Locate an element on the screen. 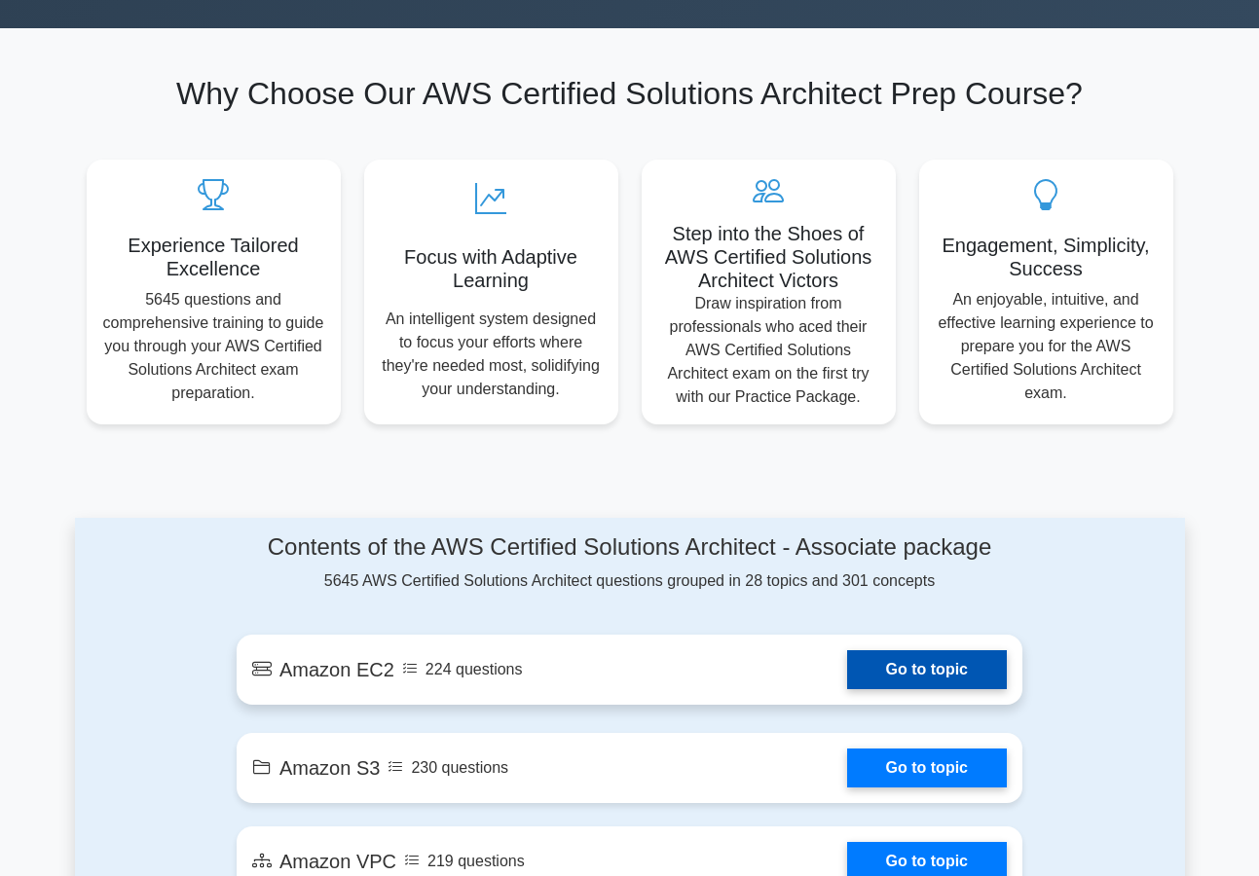 The height and width of the screenshot is (876, 1259). h4: Contents of the AWS Certified Solutions Architect - Associate package is located at coordinates (629, 547).